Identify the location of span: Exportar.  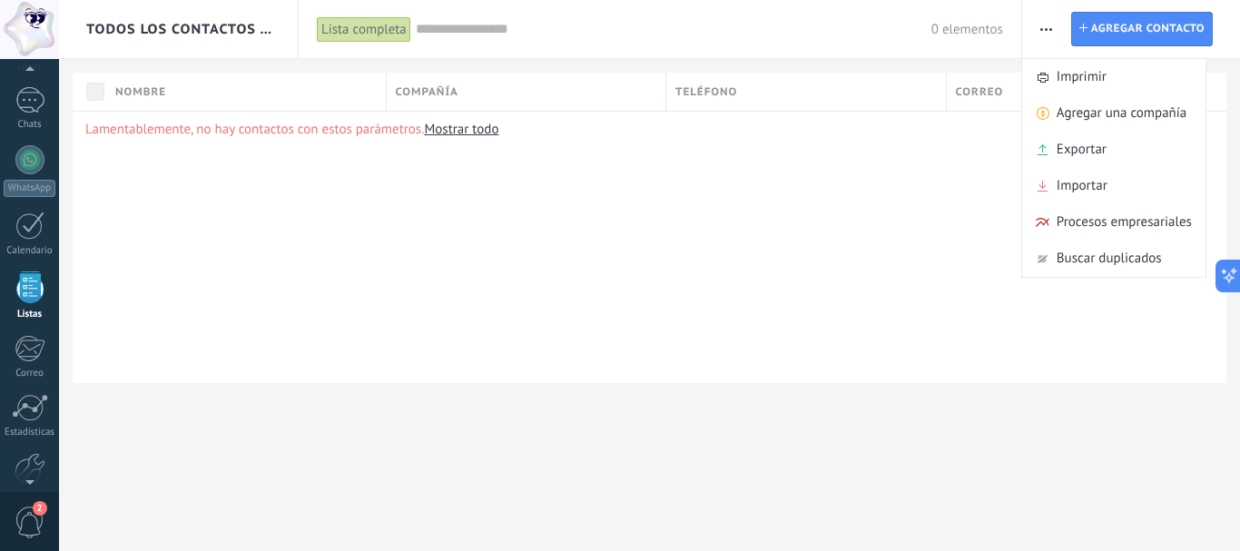
(1081, 150).